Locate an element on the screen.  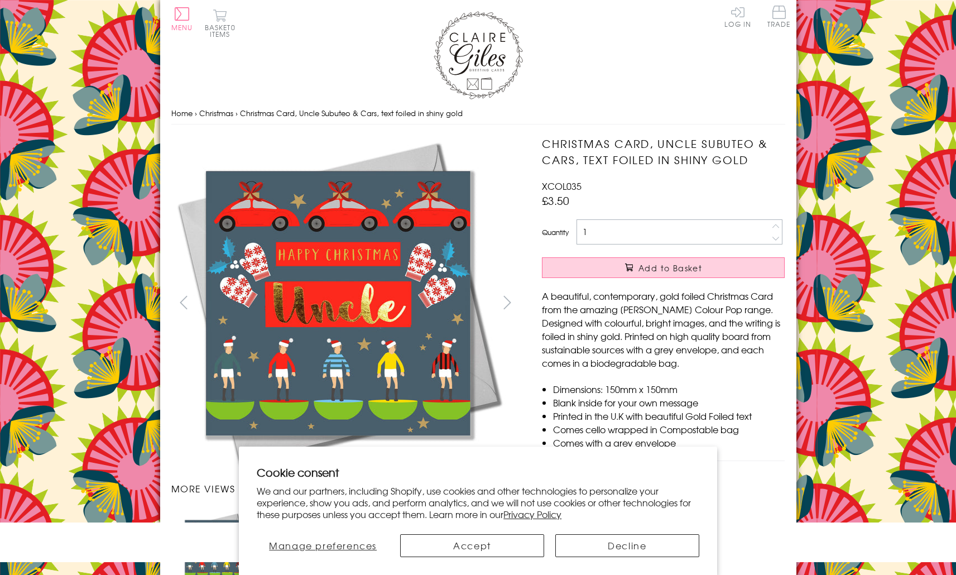
span: XCOL035 is located at coordinates (561, 186).